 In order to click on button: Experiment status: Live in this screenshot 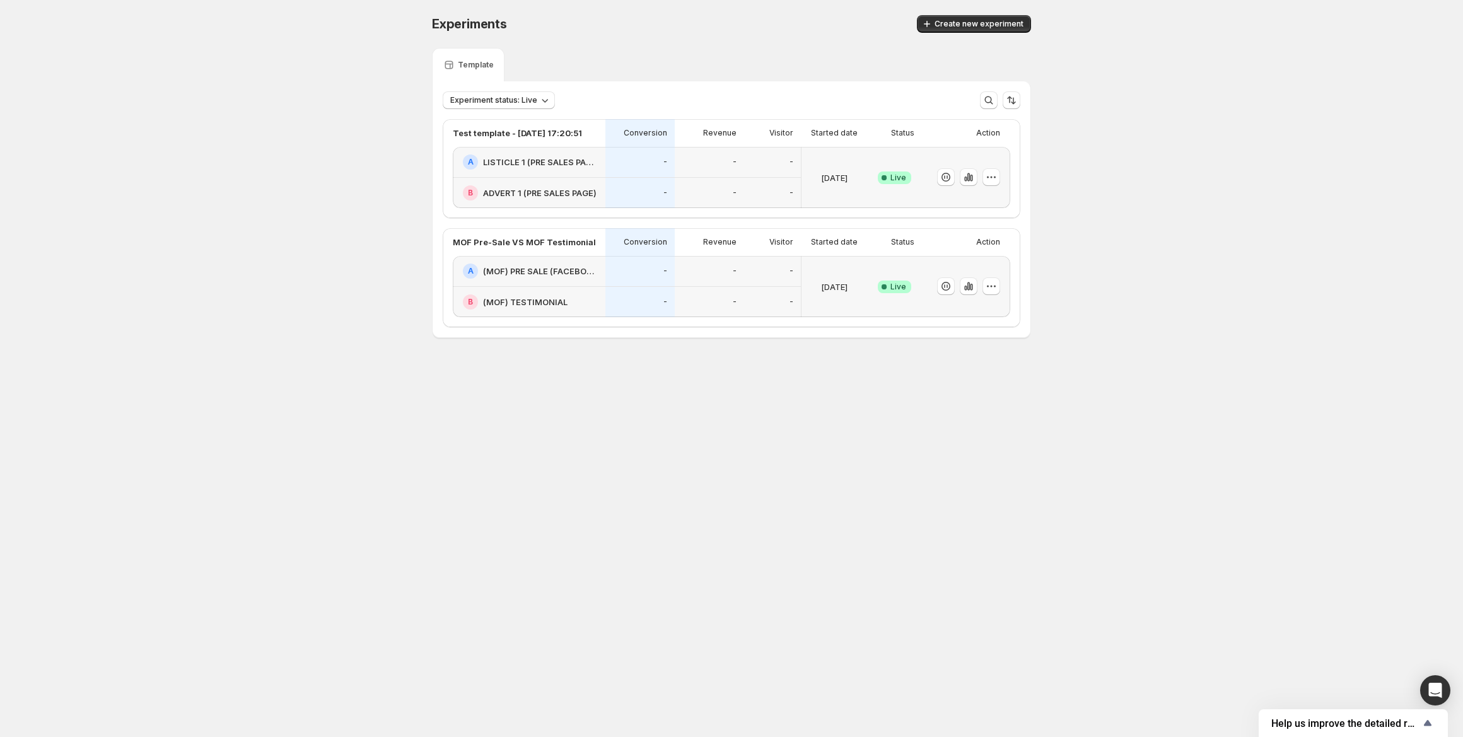, I will do `click(499, 100)`.